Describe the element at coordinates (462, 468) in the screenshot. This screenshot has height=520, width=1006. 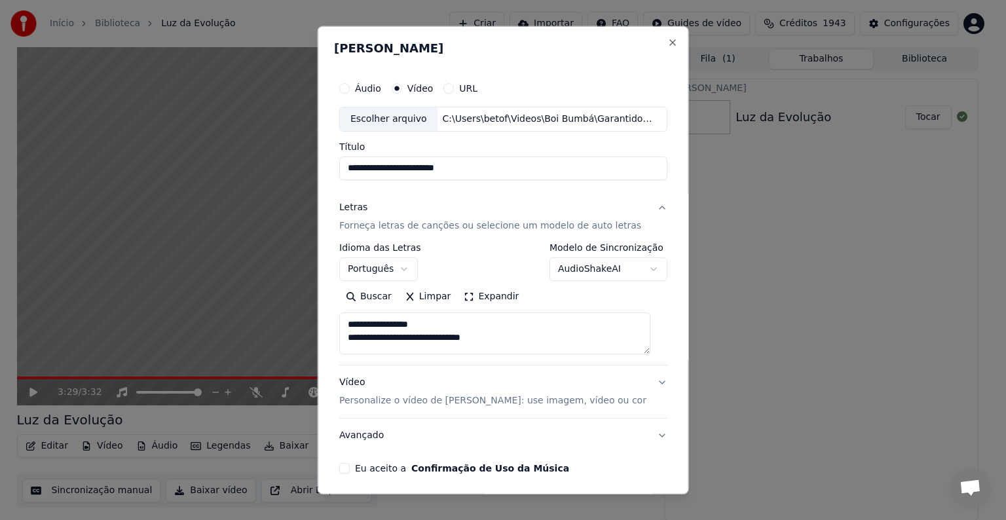
I see `label: Eu aceito a` at that location.